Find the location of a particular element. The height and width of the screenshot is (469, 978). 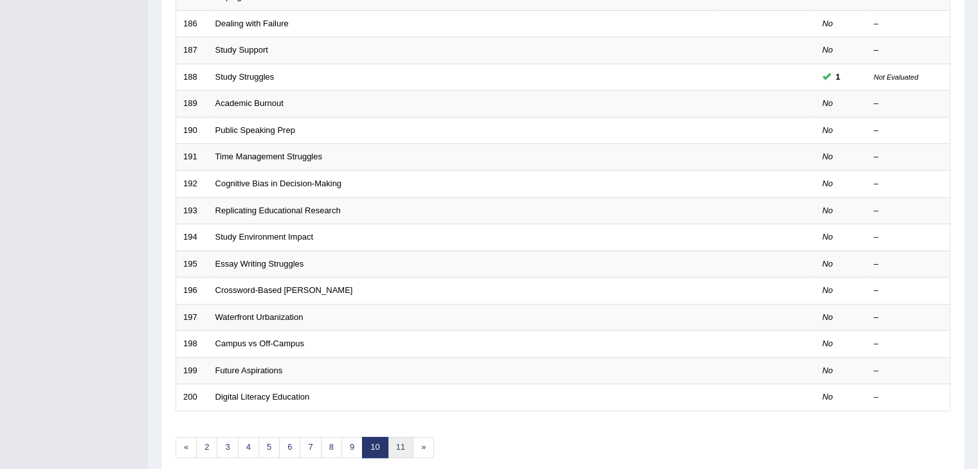

td: 199 is located at coordinates (192, 371).